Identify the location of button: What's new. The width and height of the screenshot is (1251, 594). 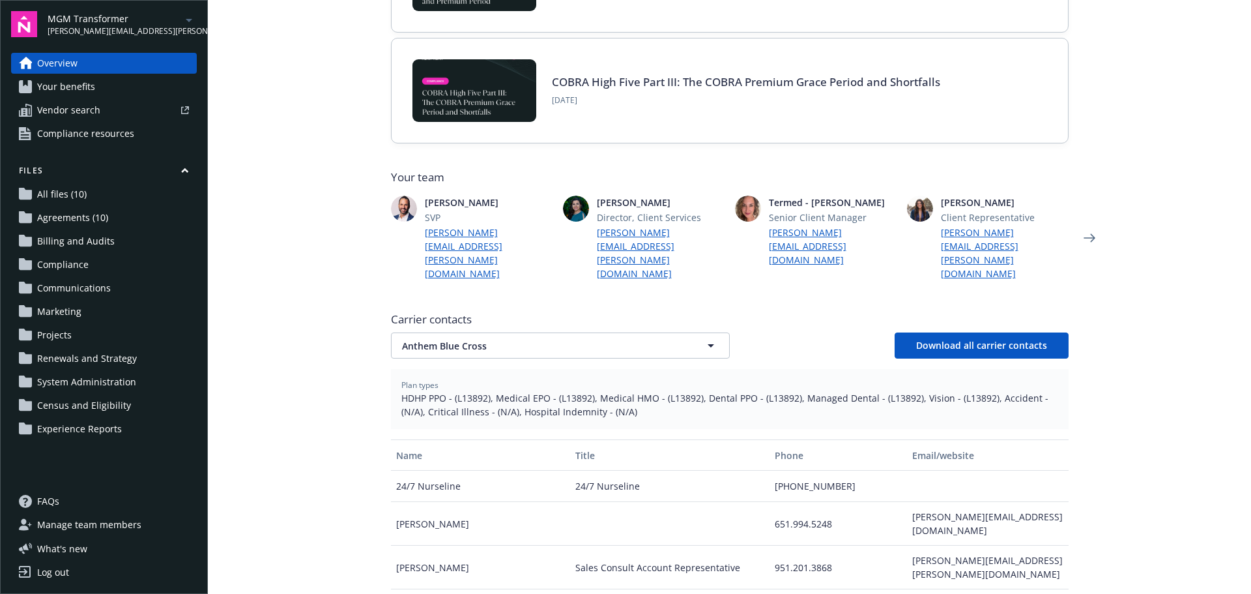
(59, 548).